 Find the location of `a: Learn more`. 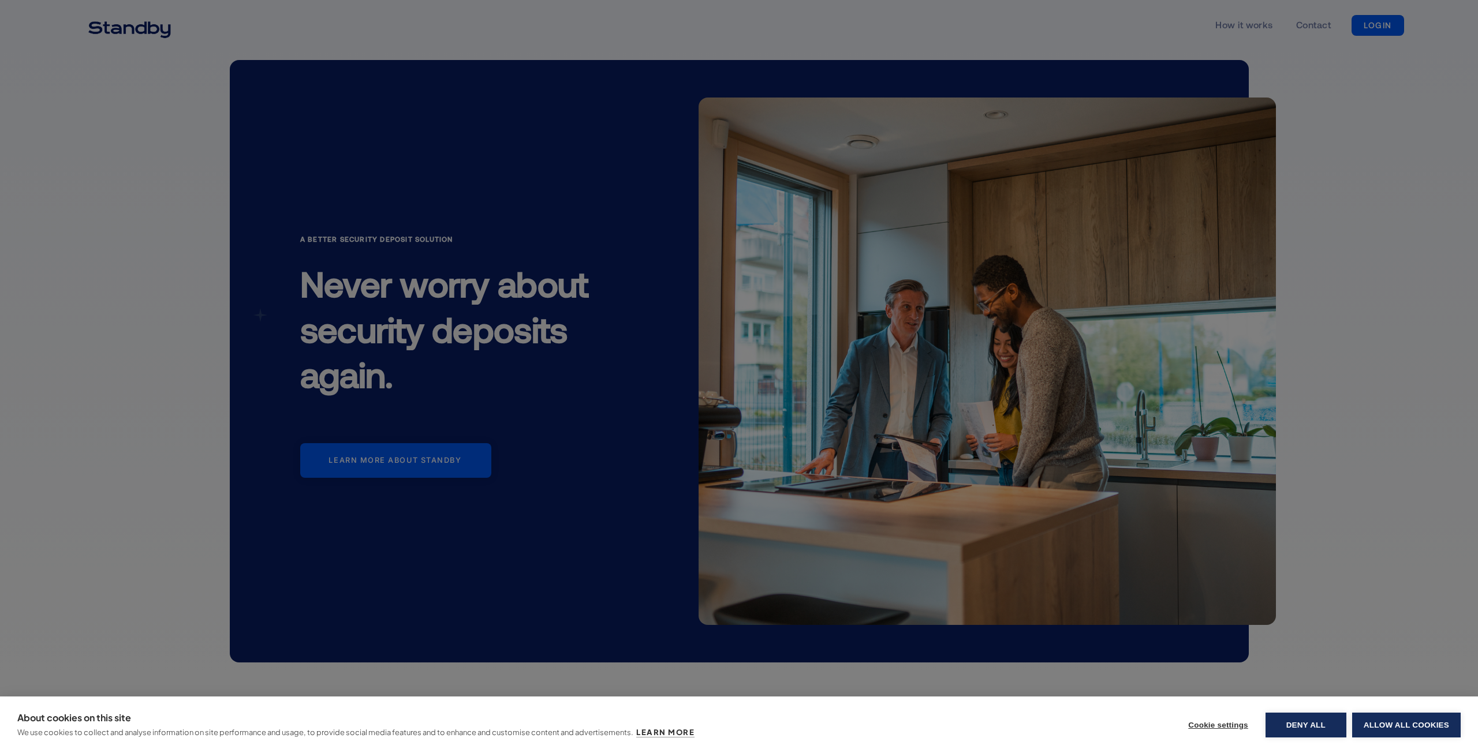

a: Learn more is located at coordinates (665, 733).